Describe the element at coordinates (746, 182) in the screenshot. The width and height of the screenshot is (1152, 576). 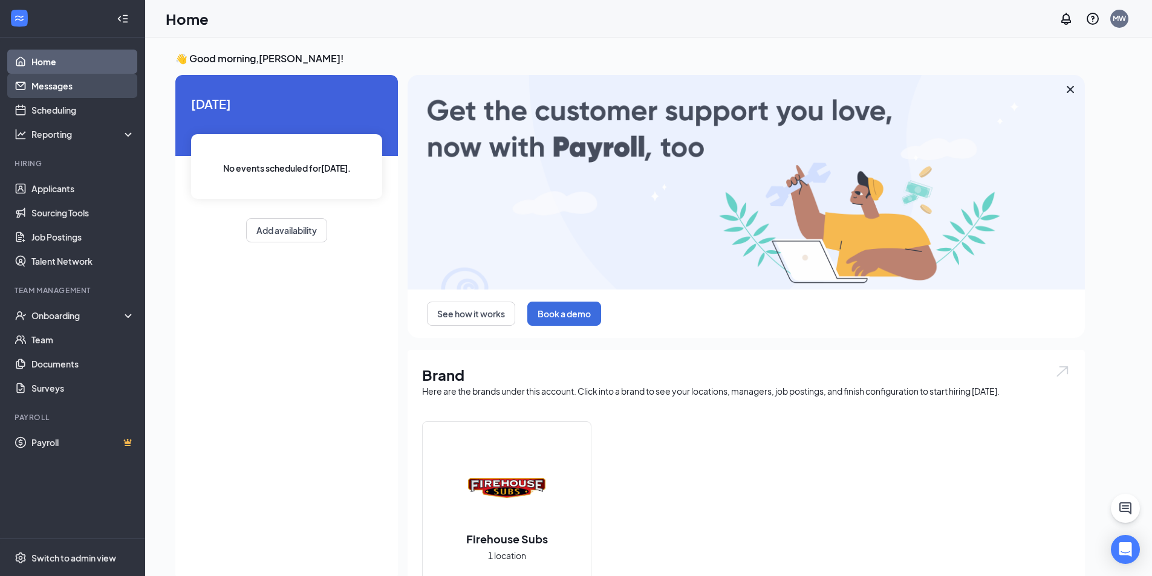
I see `img: payroll-large.gif` at that location.